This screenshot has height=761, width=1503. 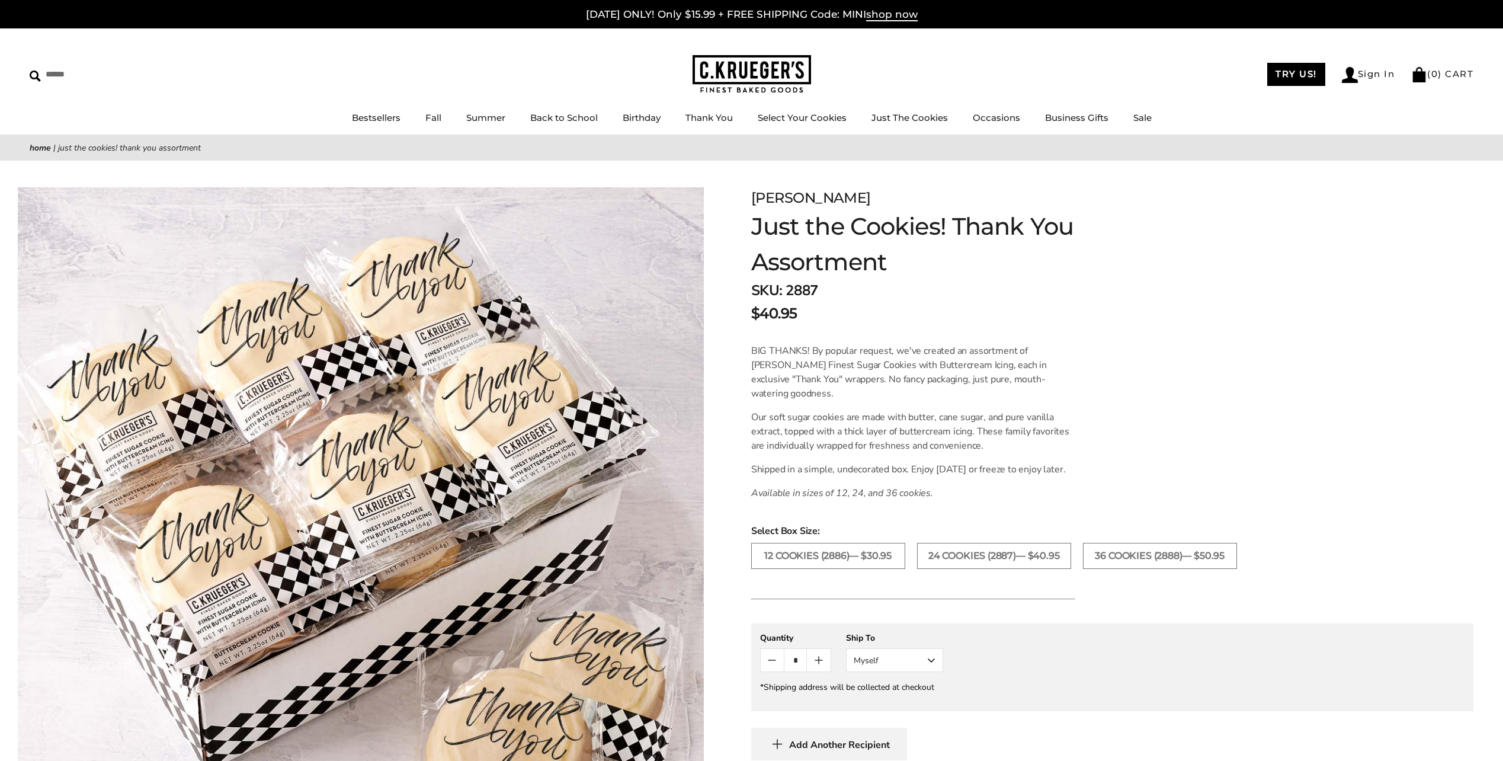 What do you see at coordinates (1368, 75) in the screenshot?
I see `a: Sign In` at bounding box center [1368, 75].